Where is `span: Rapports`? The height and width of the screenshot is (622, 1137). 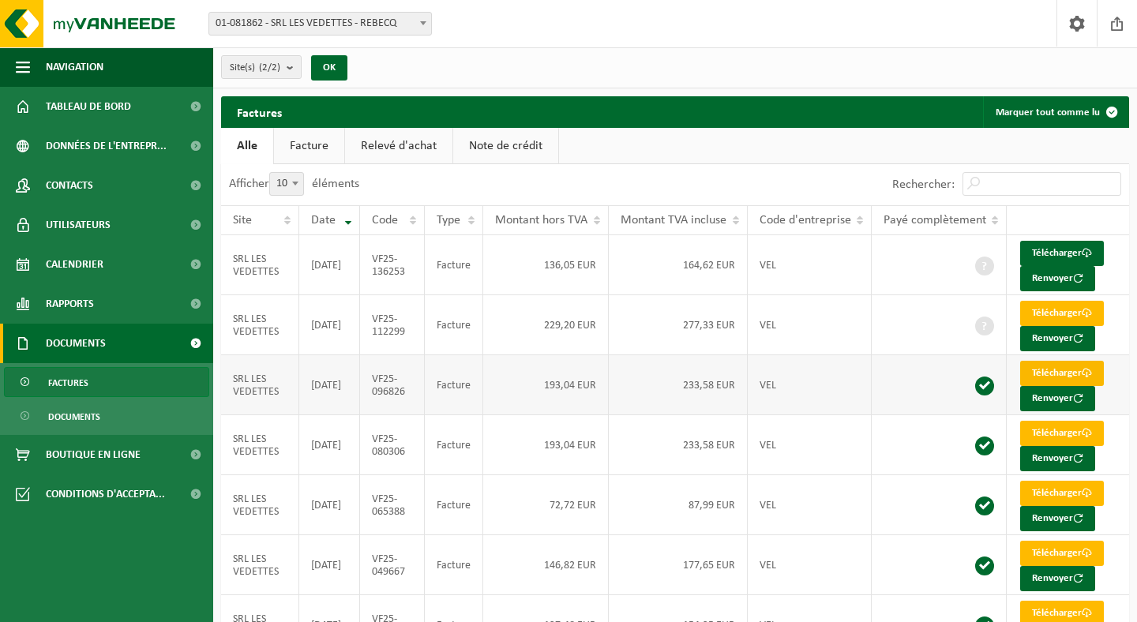 span: Rapports is located at coordinates (69, 304).